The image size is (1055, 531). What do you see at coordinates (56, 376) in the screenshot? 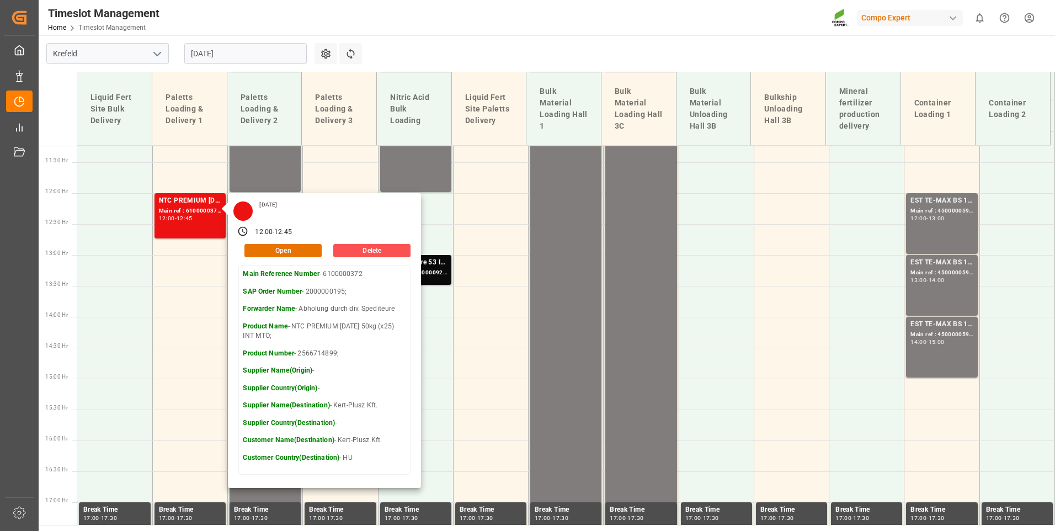
I see `span: 15:00 Hr` at bounding box center [56, 376].